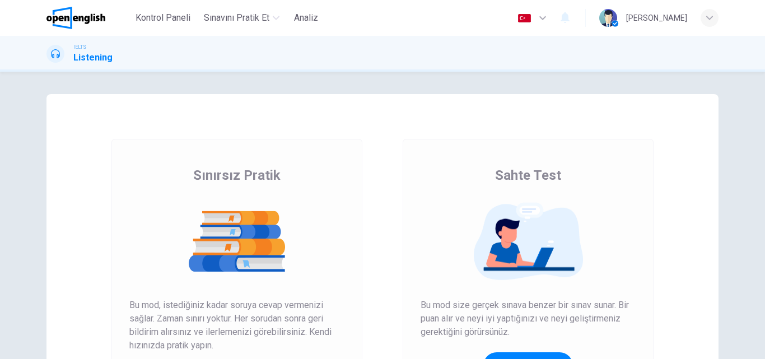 This screenshot has height=359, width=765. Describe the element at coordinates (306, 18) in the screenshot. I see `a: Analiz` at that location.